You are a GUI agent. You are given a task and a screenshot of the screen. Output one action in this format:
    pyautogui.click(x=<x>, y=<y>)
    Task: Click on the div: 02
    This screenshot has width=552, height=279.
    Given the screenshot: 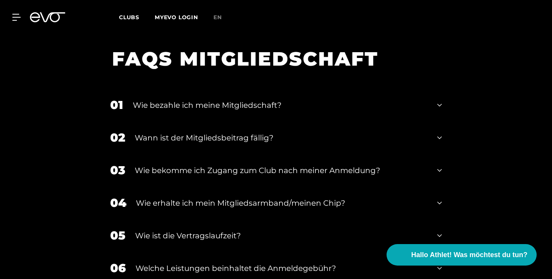 What is the action you would take?
    pyautogui.click(x=117, y=137)
    